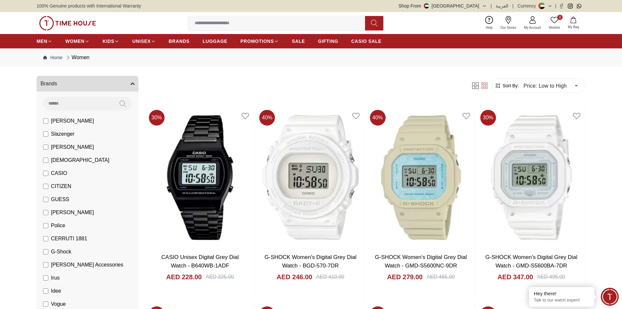 This screenshot has height=309, width=622. I want to click on h4: AED 279.00, so click(405, 277).